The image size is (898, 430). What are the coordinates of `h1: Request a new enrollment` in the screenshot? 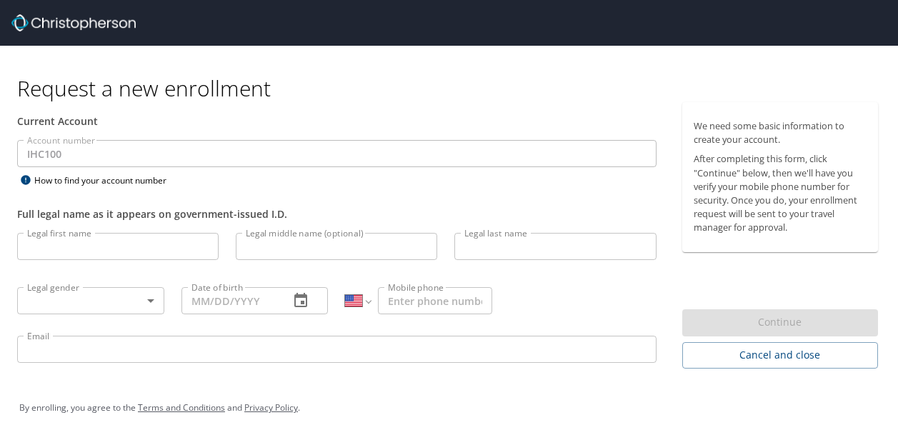 It's located at (453, 88).